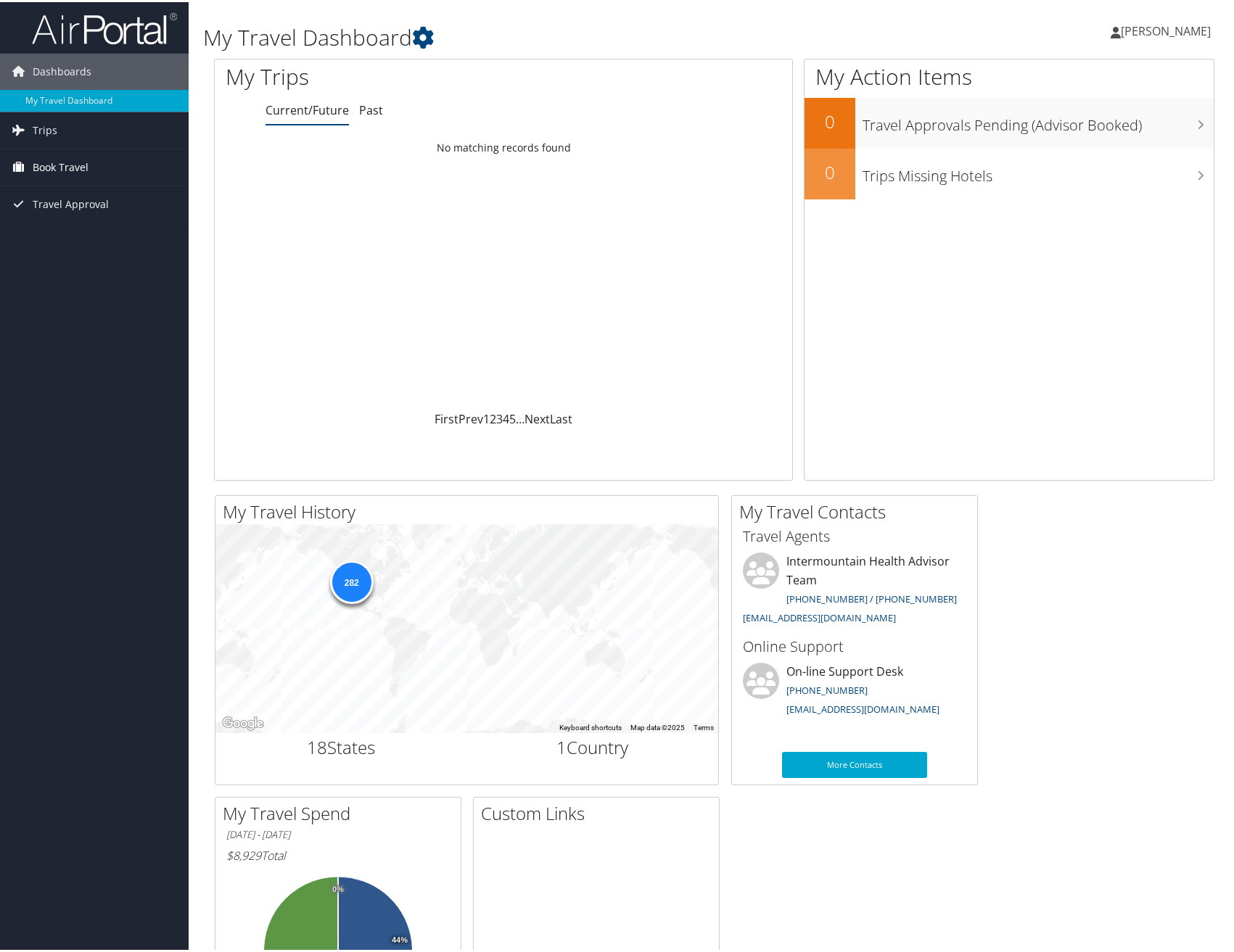  I want to click on a: Terms (opens in new tab), so click(704, 725).